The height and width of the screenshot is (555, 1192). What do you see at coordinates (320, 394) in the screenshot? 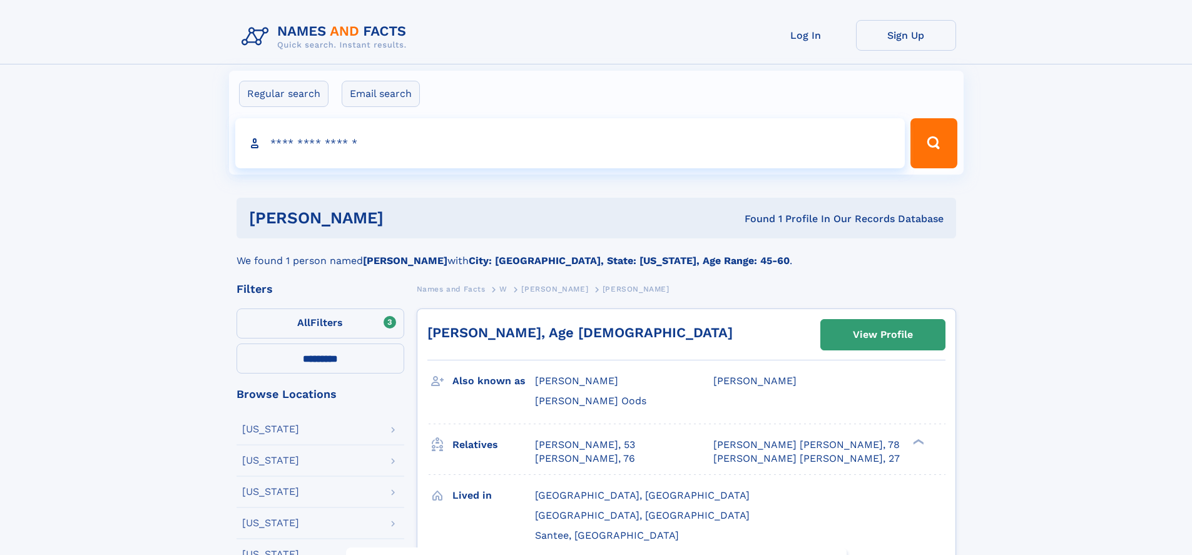
I see `div: Browse Locations` at bounding box center [320, 394].